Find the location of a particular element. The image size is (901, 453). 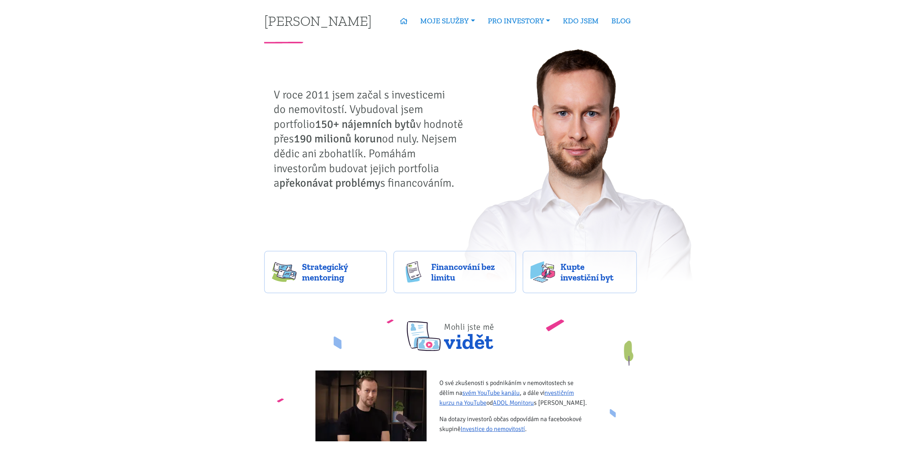

a: MOJE SLUŽBY is located at coordinates (448, 21).